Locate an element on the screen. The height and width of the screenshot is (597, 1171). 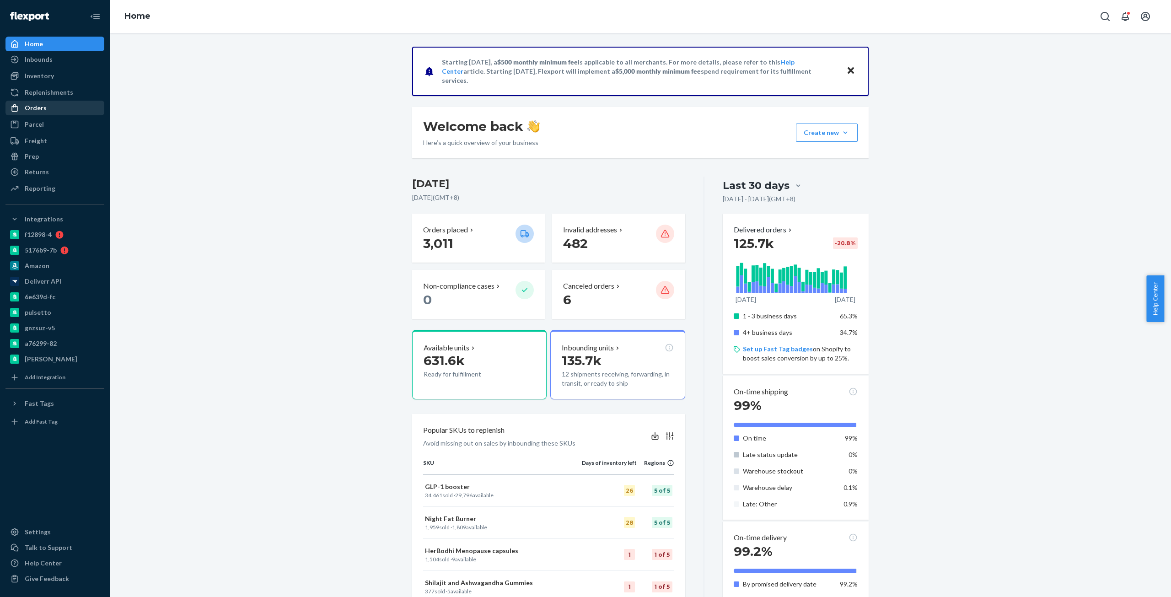
p: Available units is located at coordinates (447, 348).